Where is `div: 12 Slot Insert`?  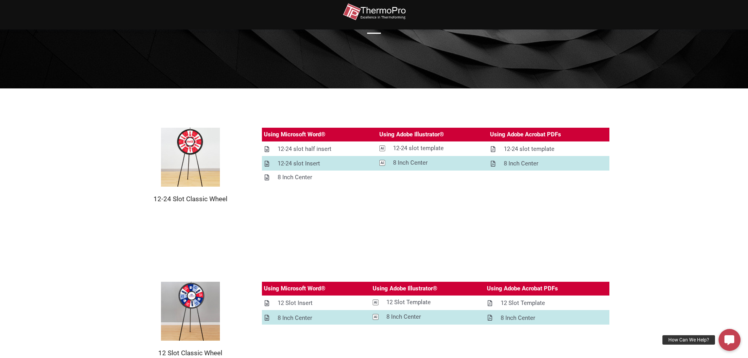 div: 12 Slot Insert is located at coordinates (295, 303).